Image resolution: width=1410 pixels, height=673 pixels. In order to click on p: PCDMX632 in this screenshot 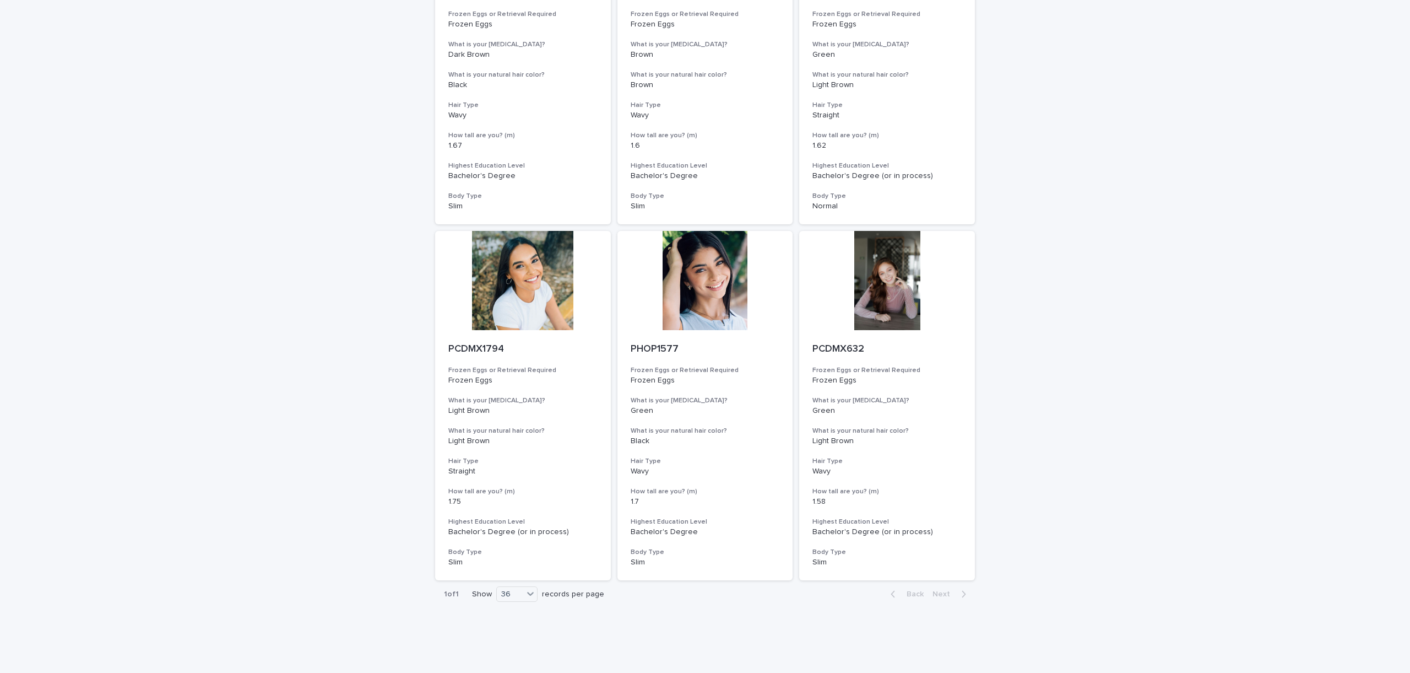, I will do `click(887, 349)`.